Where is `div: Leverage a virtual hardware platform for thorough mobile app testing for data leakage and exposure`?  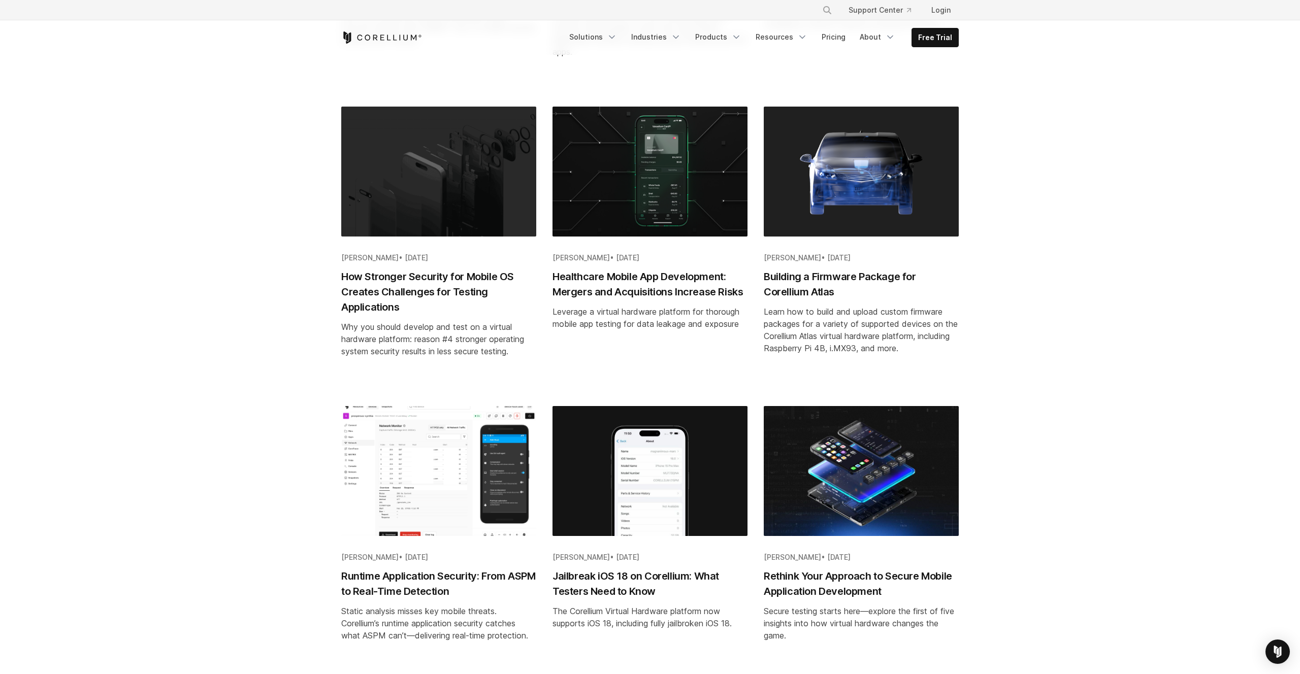
div: Leverage a virtual hardware platform for thorough mobile app testing for data leakage and exposure is located at coordinates (650, 318).